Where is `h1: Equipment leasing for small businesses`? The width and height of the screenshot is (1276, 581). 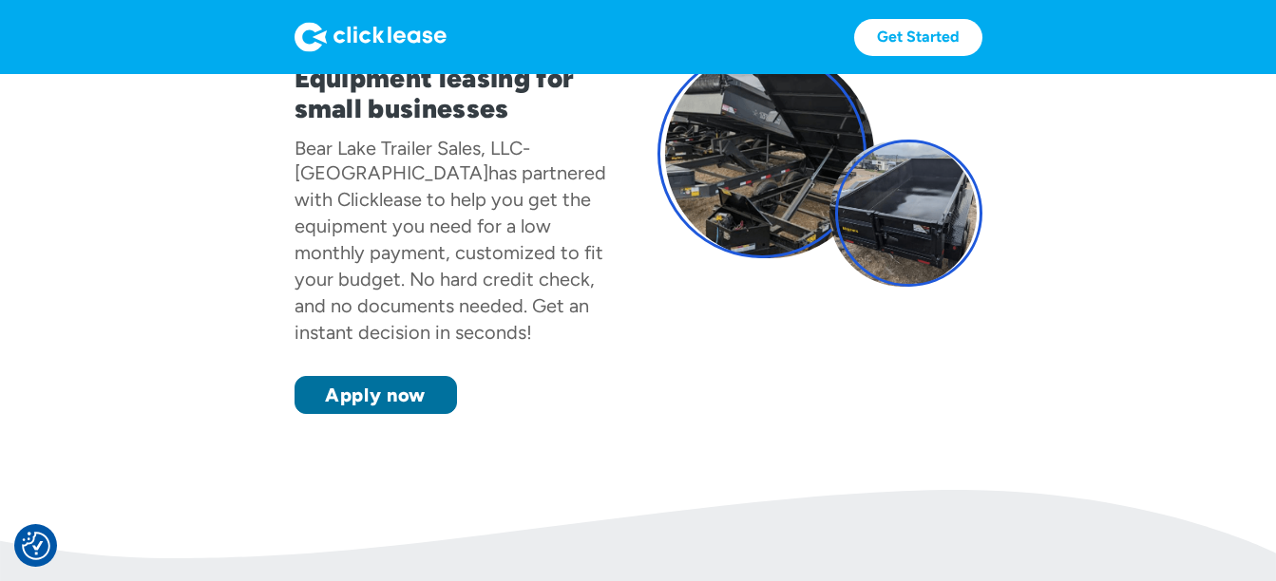
h1: Equipment leasing for small businesses is located at coordinates (457, 93).